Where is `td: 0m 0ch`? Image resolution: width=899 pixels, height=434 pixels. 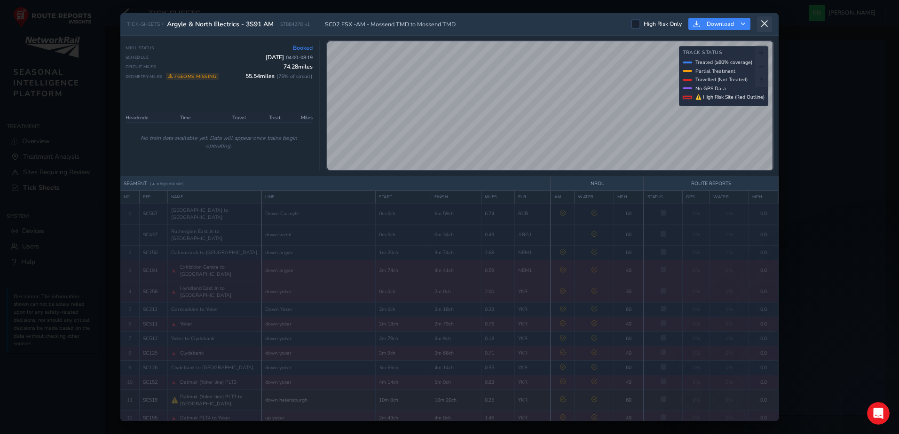 td: 0m 0ch is located at coordinates (403, 291).